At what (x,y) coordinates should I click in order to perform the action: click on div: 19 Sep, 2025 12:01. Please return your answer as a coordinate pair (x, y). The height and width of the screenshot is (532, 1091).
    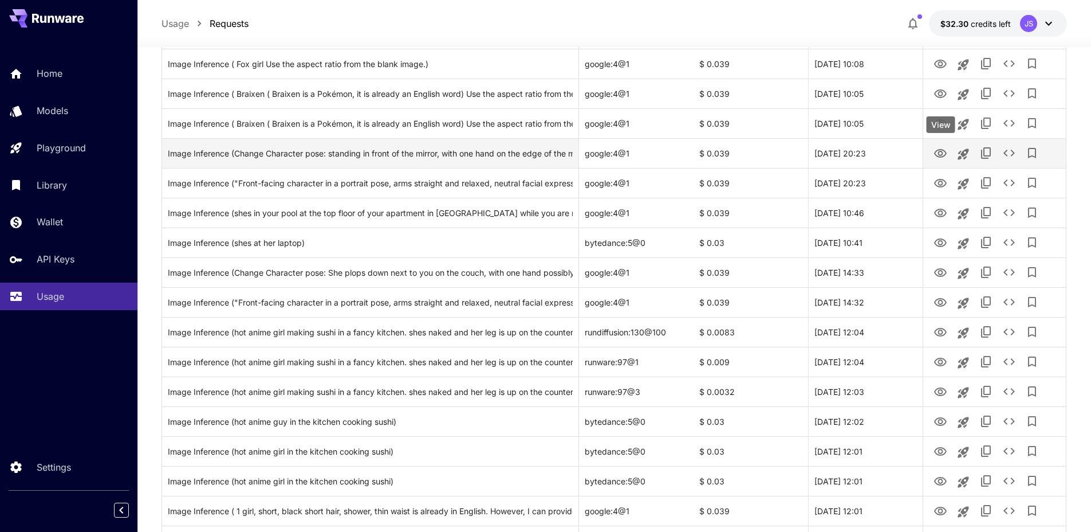
    Looking at the image, I should click on (865, 451).